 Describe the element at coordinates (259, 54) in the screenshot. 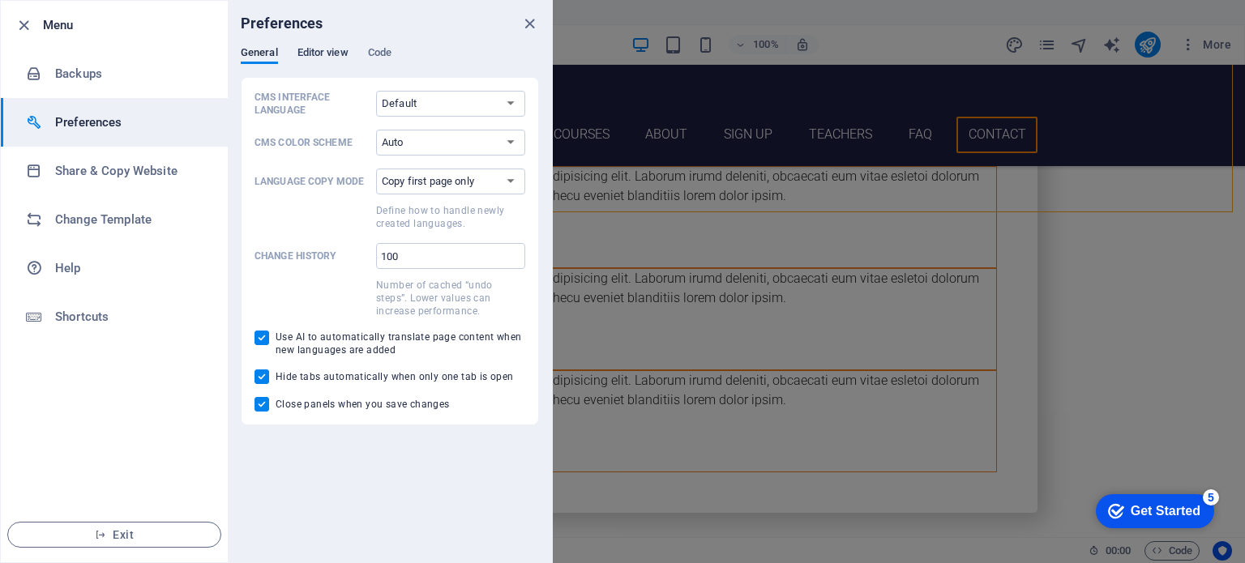

I see `span: General` at that location.